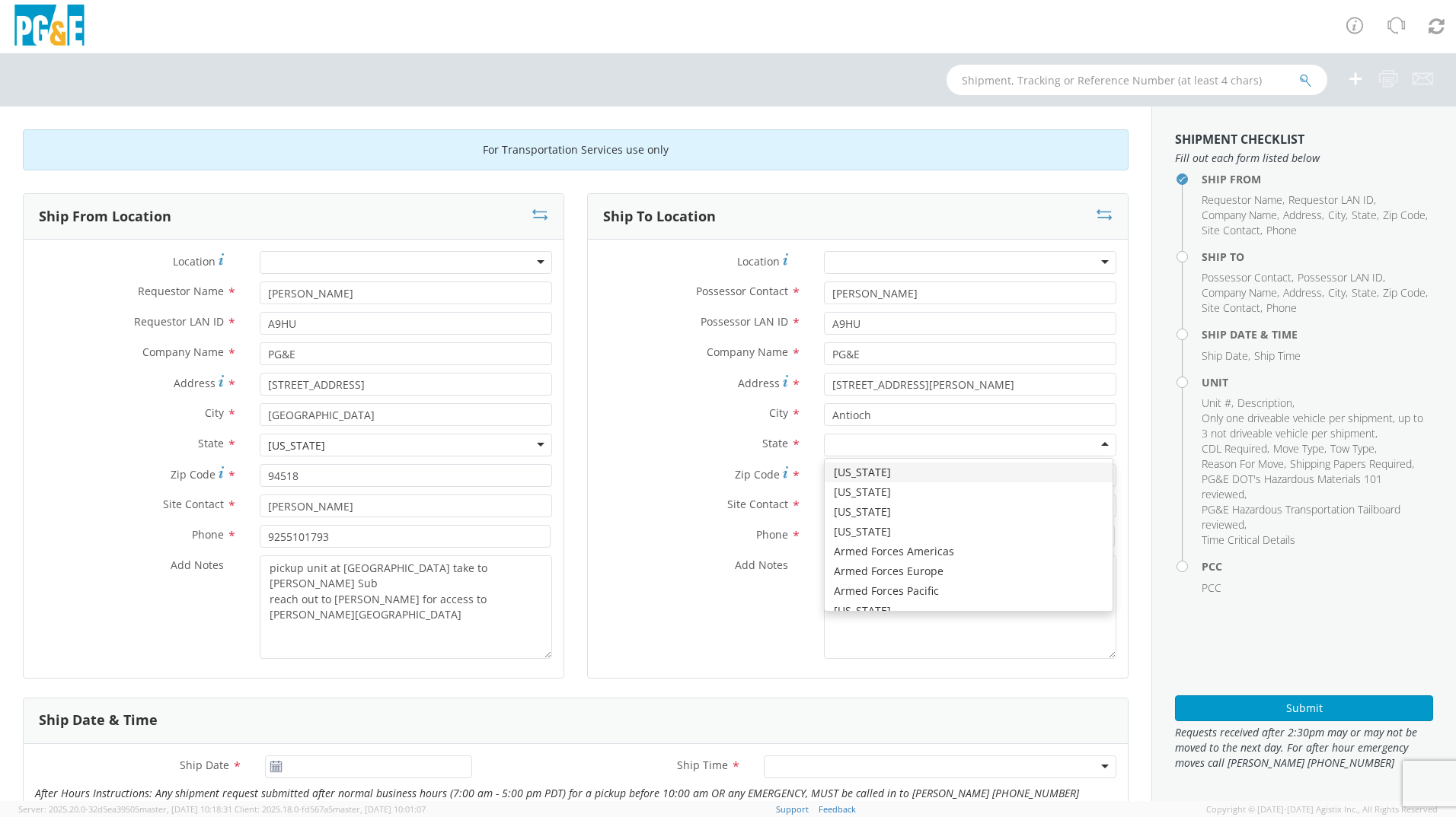 Image resolution: width=1456 pixels, height=817 pixels. I want to click on i: After Hours Instructions: Any shipment request submitted after normal business hours (7:00 am - 5..., so click(556, 800).